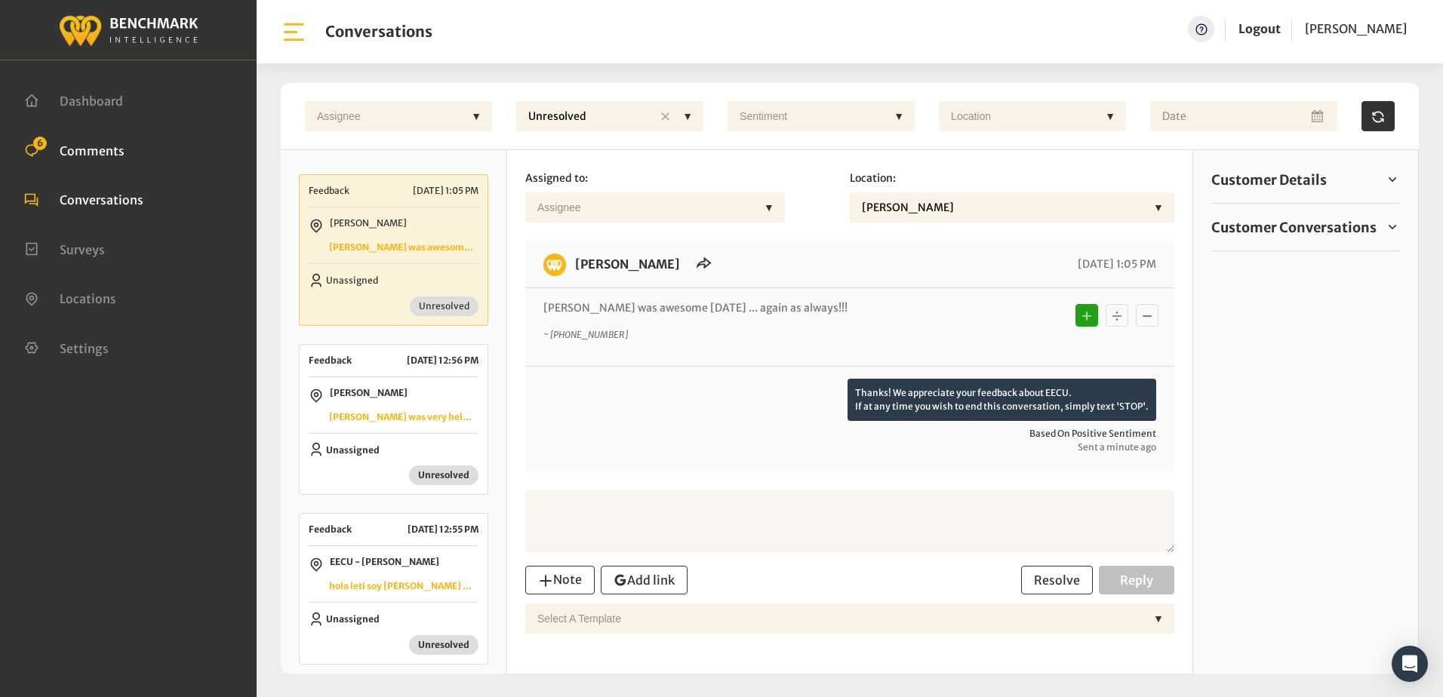 This screenshot has width=1443, height=697. What do you see at coordinates (1001, 400) in the screenshot?
I see `p: Thanks! We appreciate your feedback about EECU. If at any time you wish to end this conversation,...` at bounding box center [1001, 400].